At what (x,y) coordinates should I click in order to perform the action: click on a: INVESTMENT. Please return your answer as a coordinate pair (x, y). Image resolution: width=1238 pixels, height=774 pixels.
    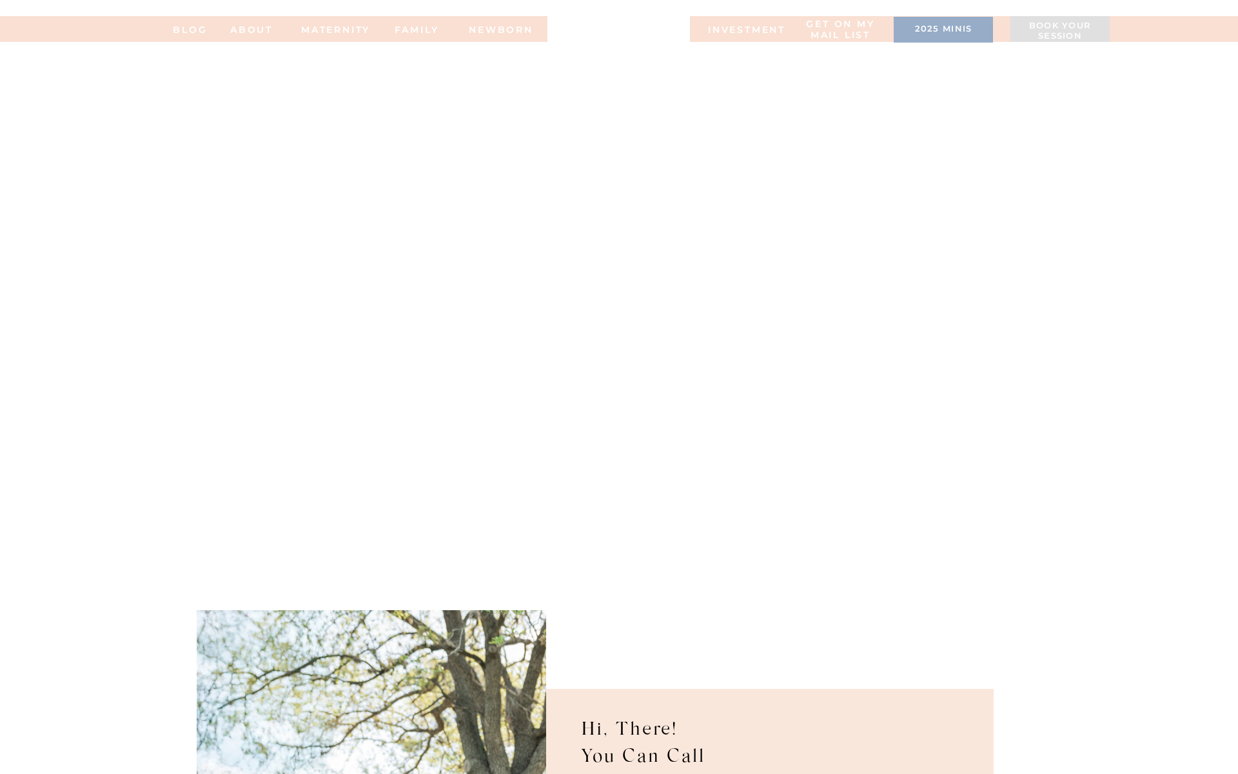
    Looking at the image, I should click on (740, 29).